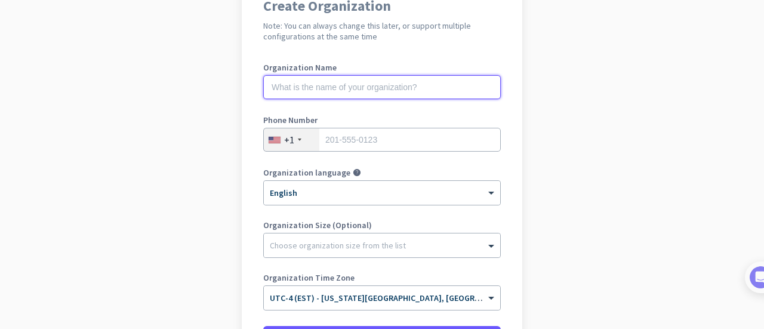 This screenshot has height=329, width=764. Describe the element at coordinates (307, 173) in the screenshot. I see `label: Organization language` at that location.